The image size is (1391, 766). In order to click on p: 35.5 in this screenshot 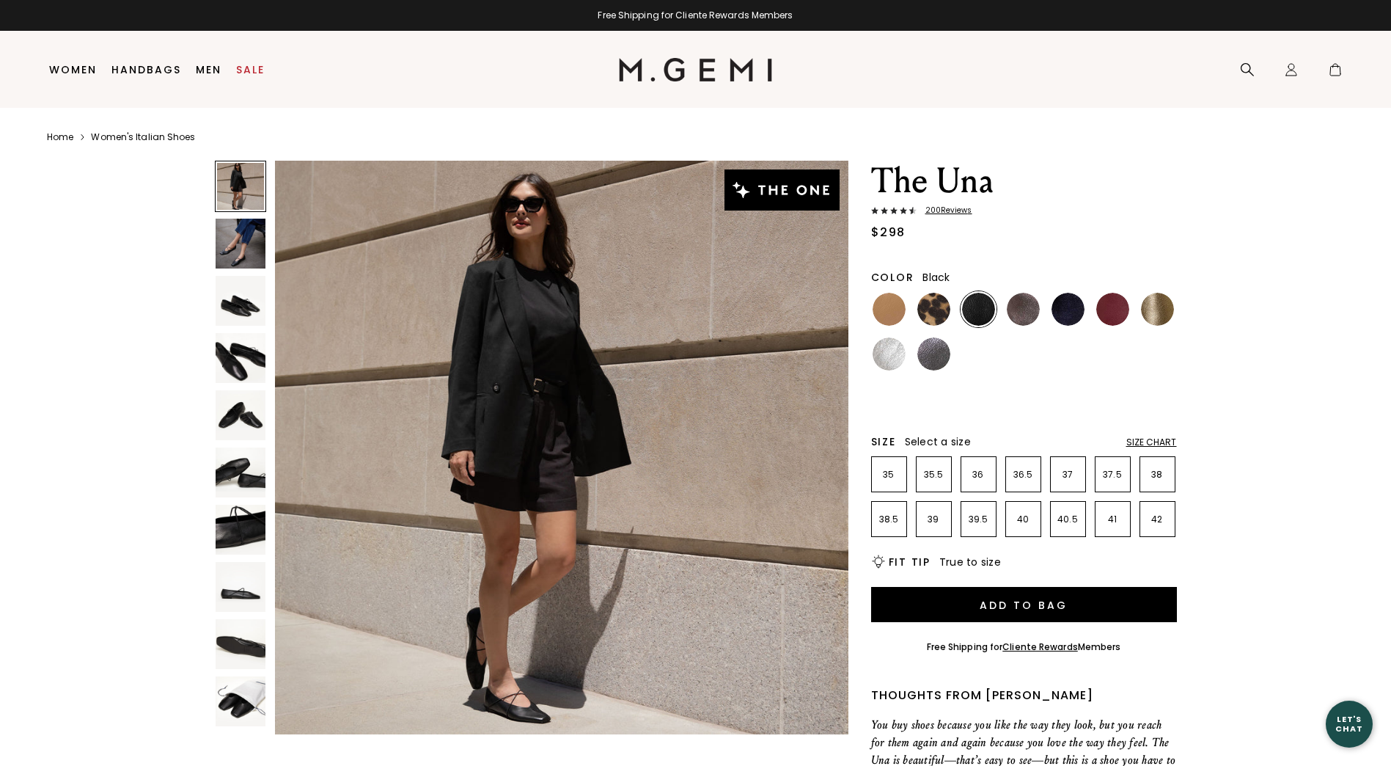, I will do `click(934, 475)`.